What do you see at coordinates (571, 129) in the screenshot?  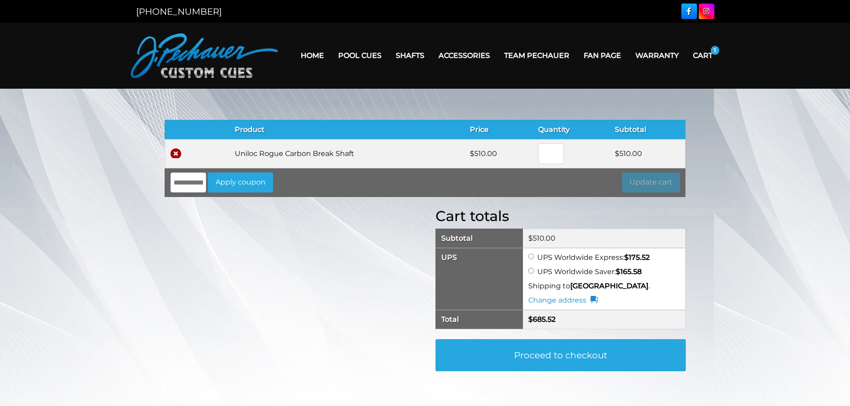 I see `th: Quantity` at bounding box center [571, 129].